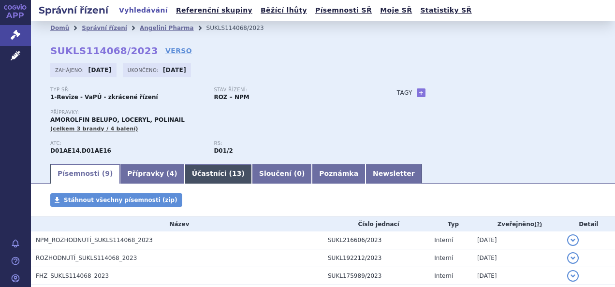  I want to click on a: Správní řízení, so click(104, 28).